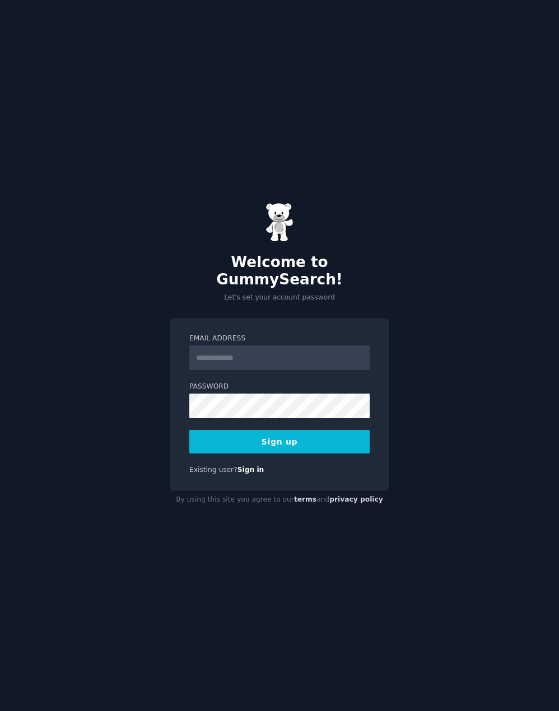 The image size is (559, 711). Describe the element at coordinates (356, 500) in the screenshot. I see `a: privacy policy` at that location.